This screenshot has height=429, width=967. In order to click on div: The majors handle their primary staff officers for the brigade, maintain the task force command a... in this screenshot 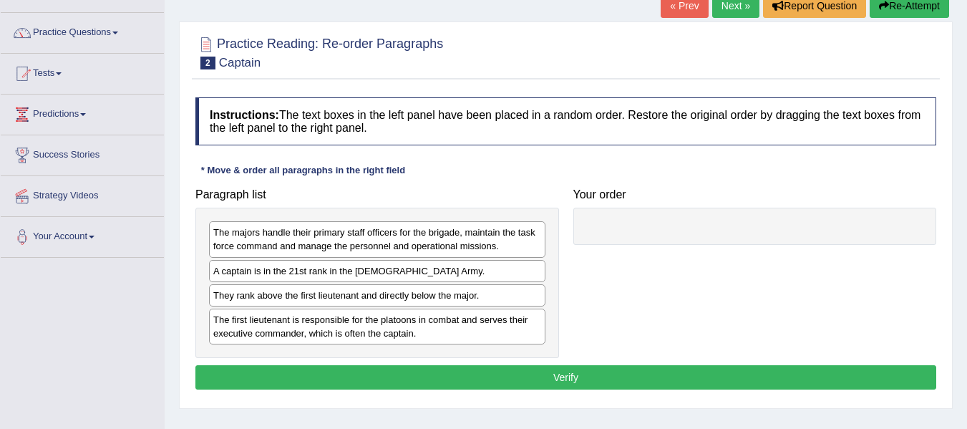, I will do `click(377, 239)`.